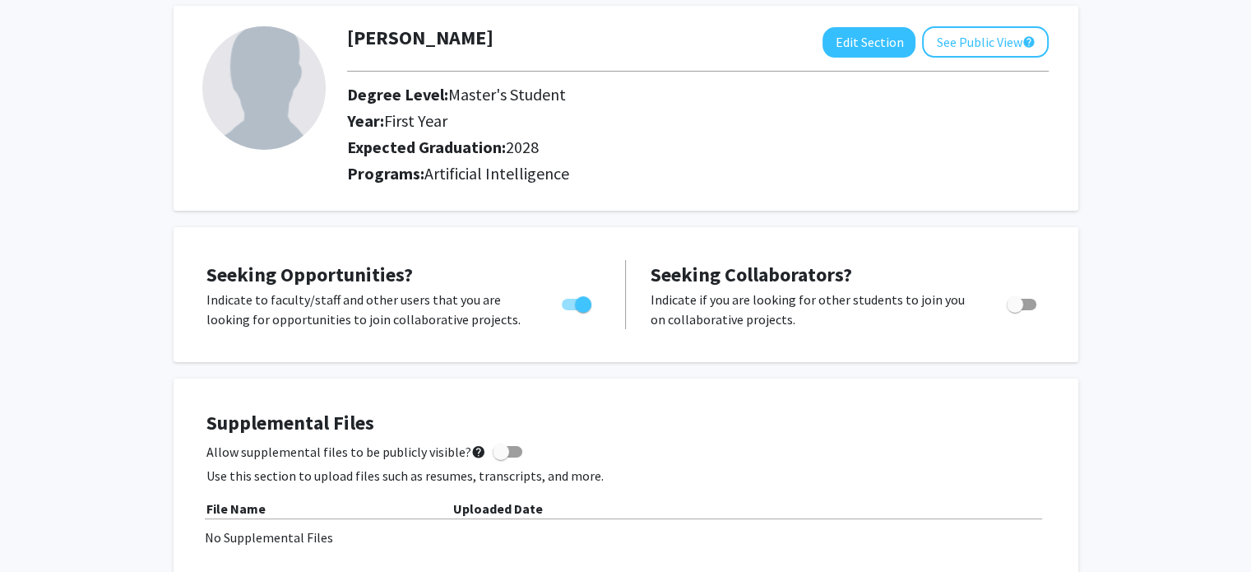 The width and height of the screenshot is (1251, 572). What do you see at coordinates (369, 309) in the screenshot?
I see `p: Indicate to faculty/staff and other users that you are looking for opportunities to join collabor...` at bounding box center [369, 309].